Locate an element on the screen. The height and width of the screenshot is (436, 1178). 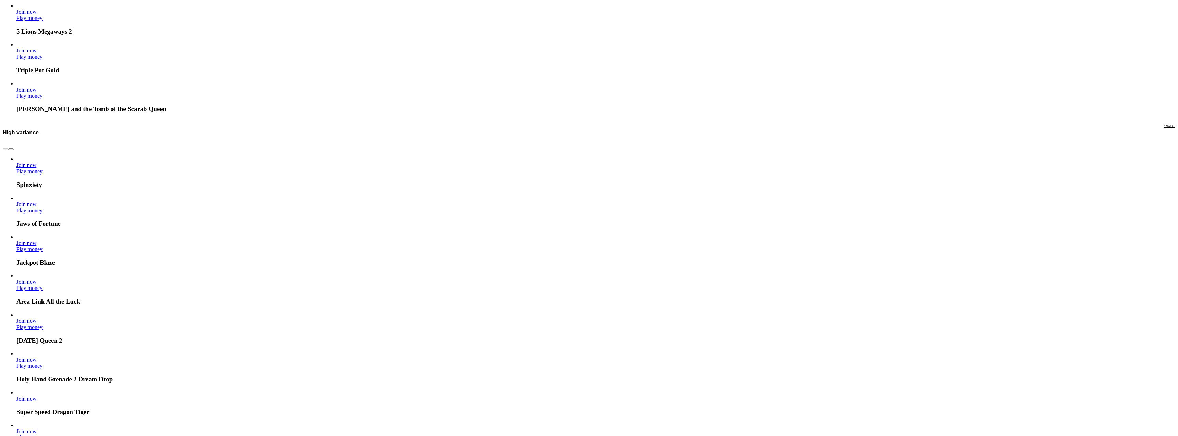
article: Area Link All the Luck is located at coordinates (596, 289).